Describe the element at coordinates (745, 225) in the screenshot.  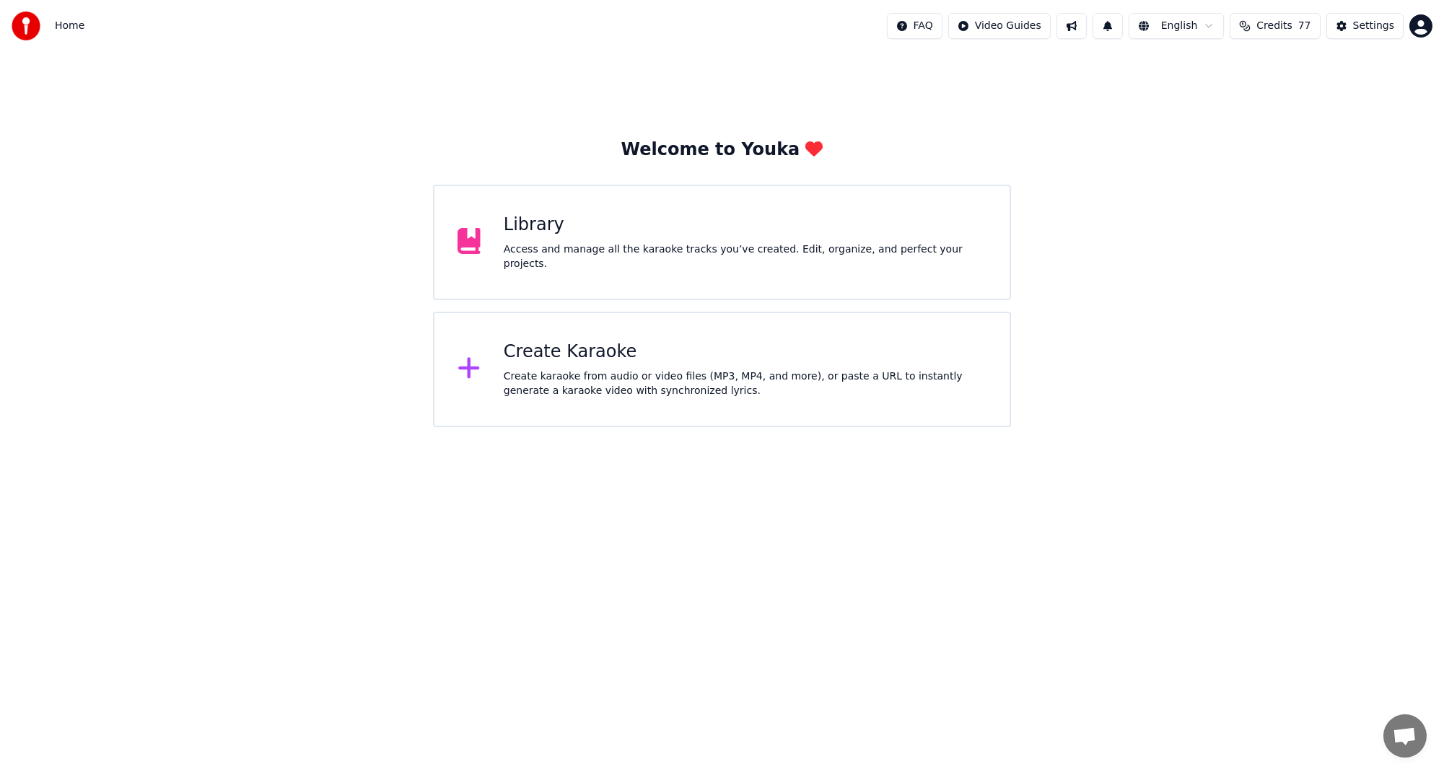
I see `div: Library` at that location.